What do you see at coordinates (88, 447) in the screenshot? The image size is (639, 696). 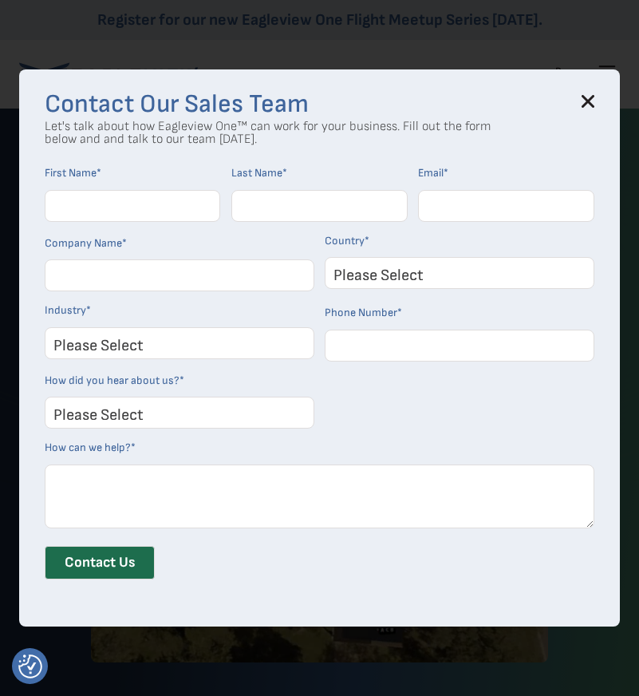 I see `span: How can we help?` at bounding box center [88, 447].